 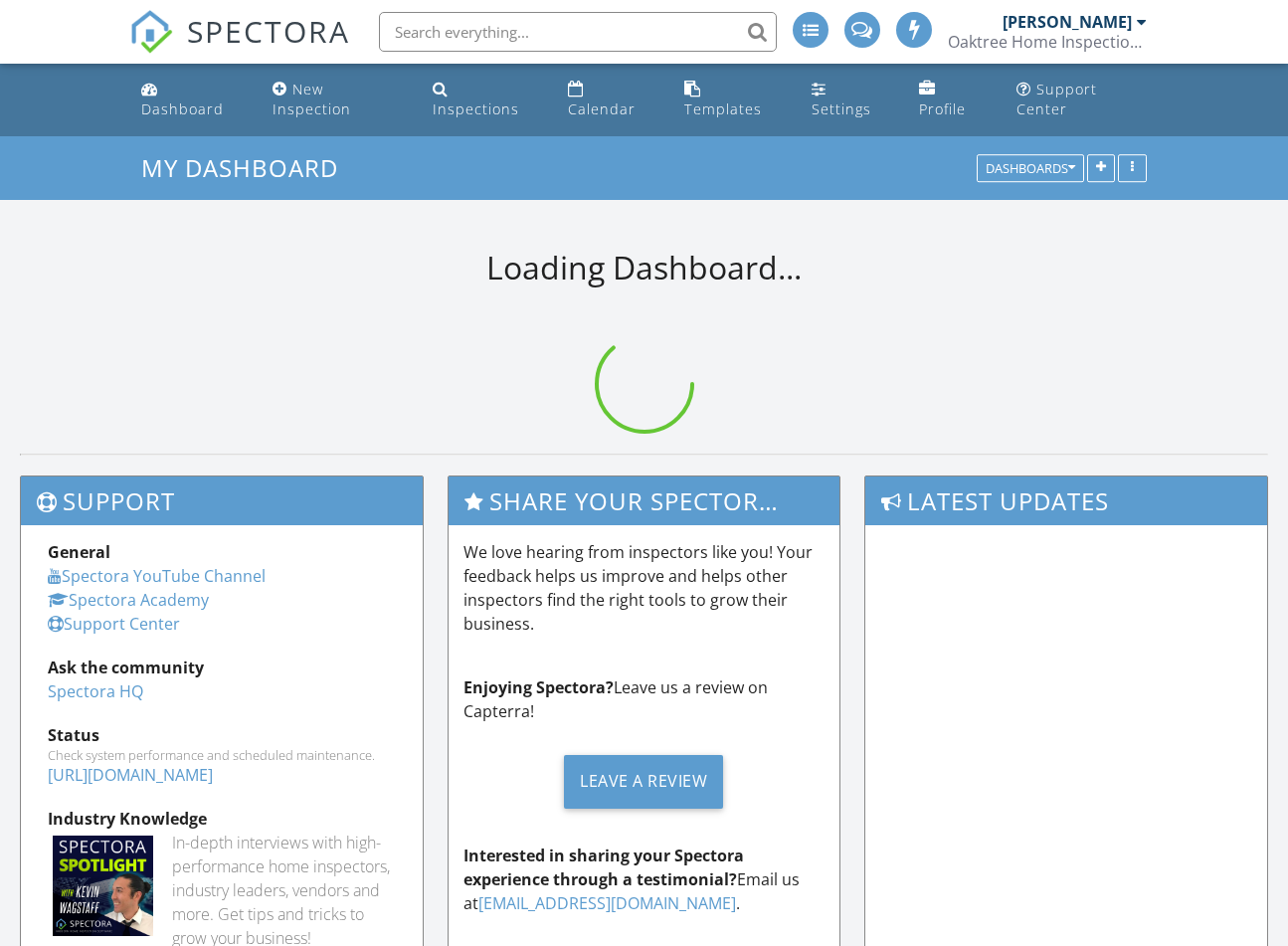 What do you see at coordinates (483, 100) in the screenshot?
I see `a: Inspections` at bounding box center [483, 100].